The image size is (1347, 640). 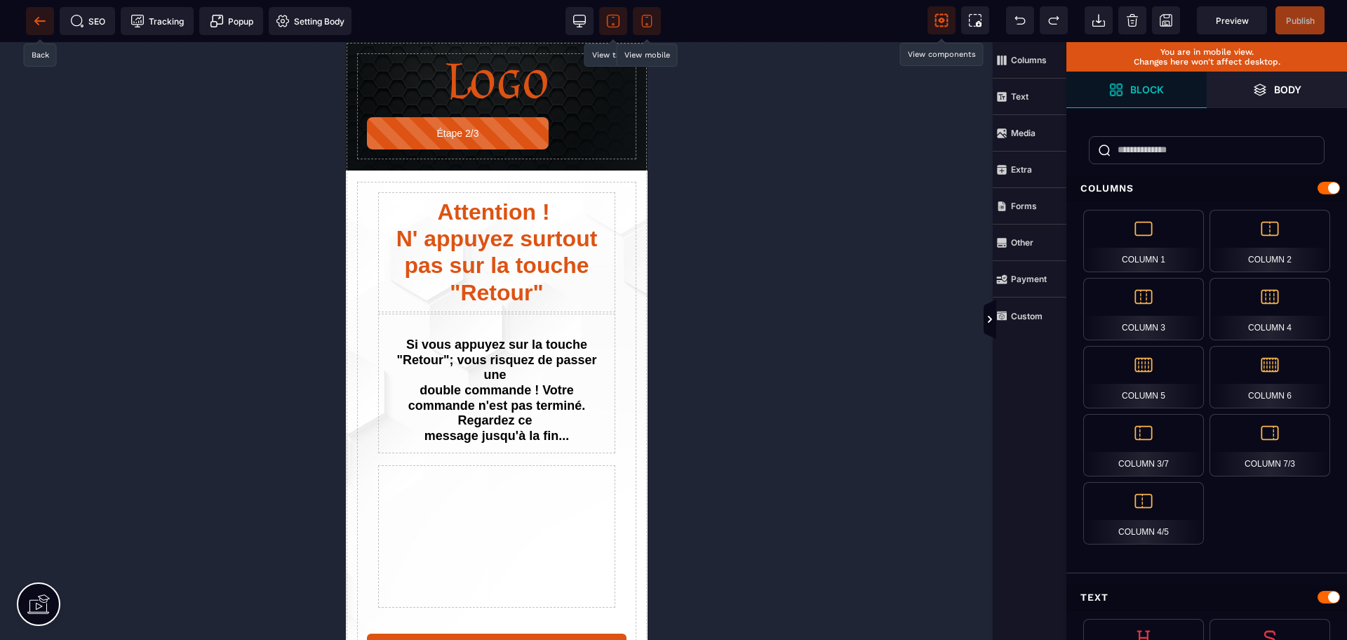 I want to click on span: Payment, so click(x=1029, y=279).